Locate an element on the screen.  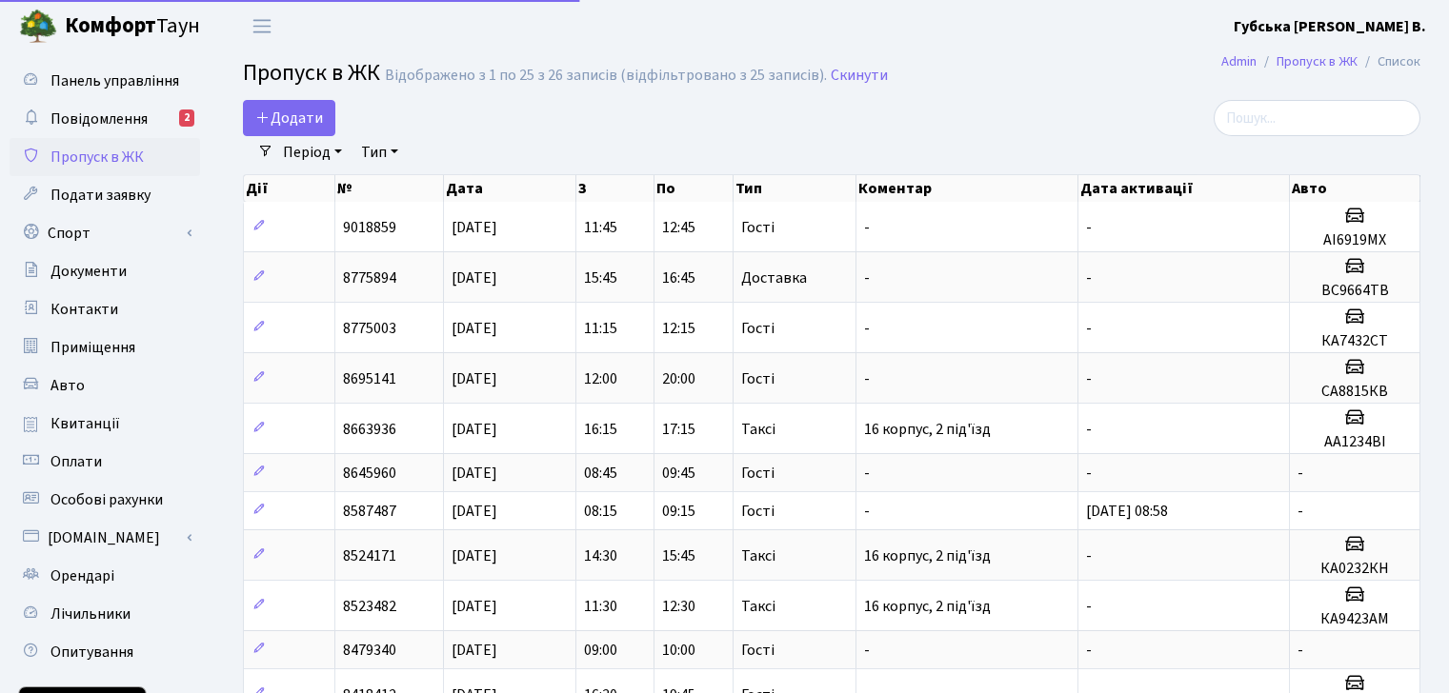
a: Спорт is located at coordinates (105, 233).